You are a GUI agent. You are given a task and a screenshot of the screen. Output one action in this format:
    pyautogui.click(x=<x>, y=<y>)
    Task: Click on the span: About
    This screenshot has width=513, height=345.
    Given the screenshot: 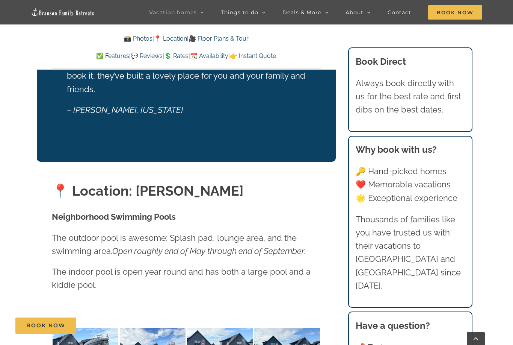 What is the action you would take?
    pyautogui.click(x=355, y=12)
    